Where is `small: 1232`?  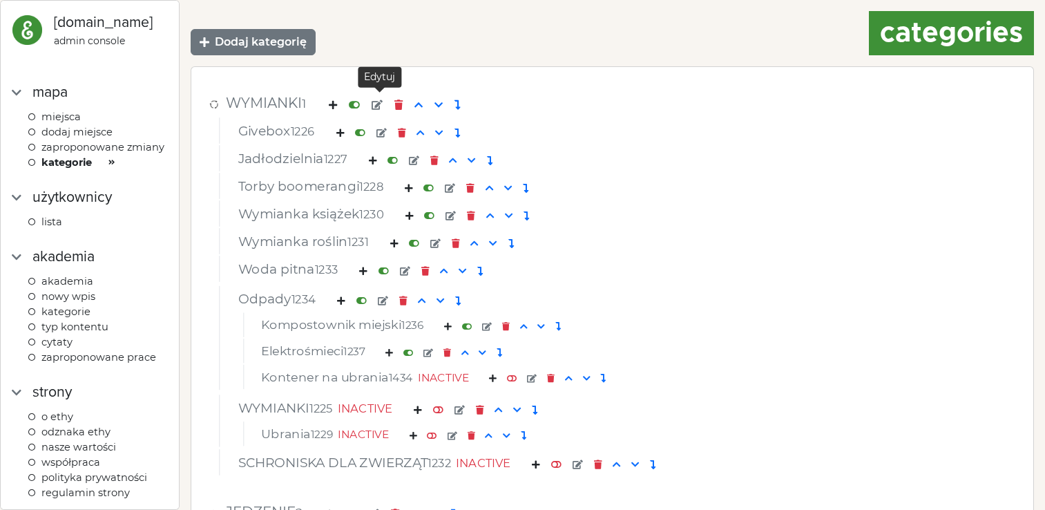 small: 1232 is located at coordinates (439, 463).